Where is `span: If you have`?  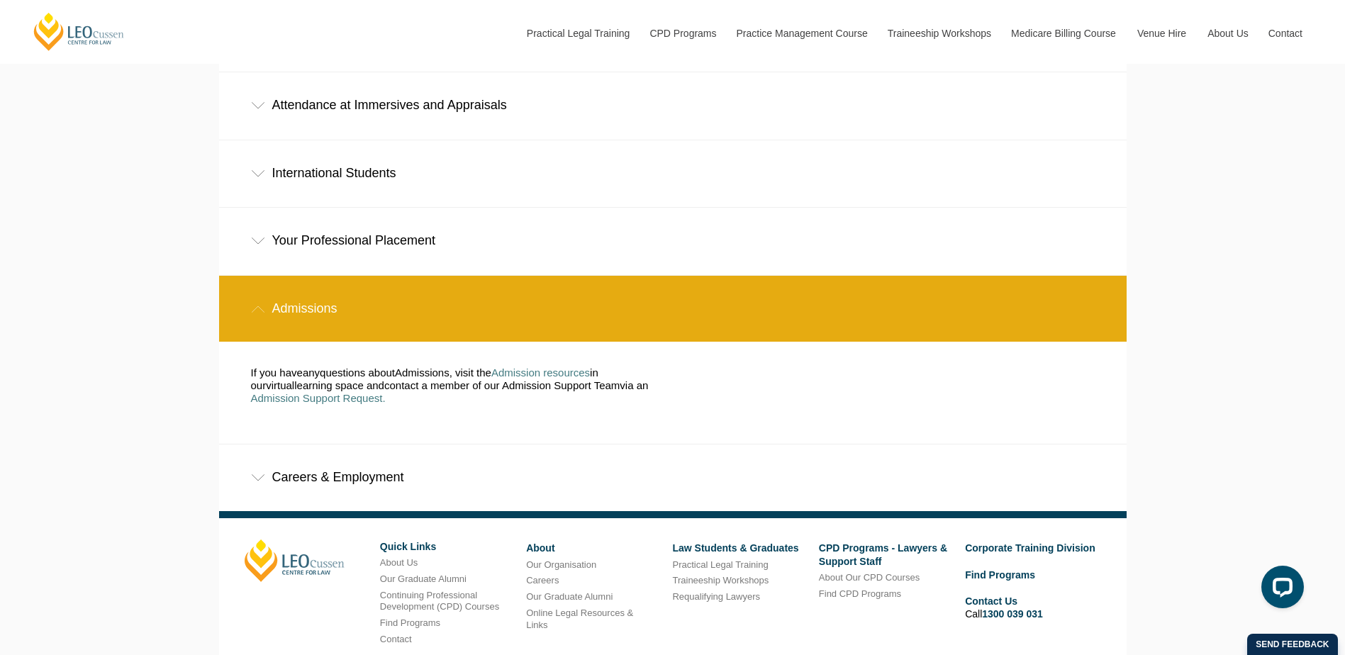 span: If you have is located at coordinates (276, 372).